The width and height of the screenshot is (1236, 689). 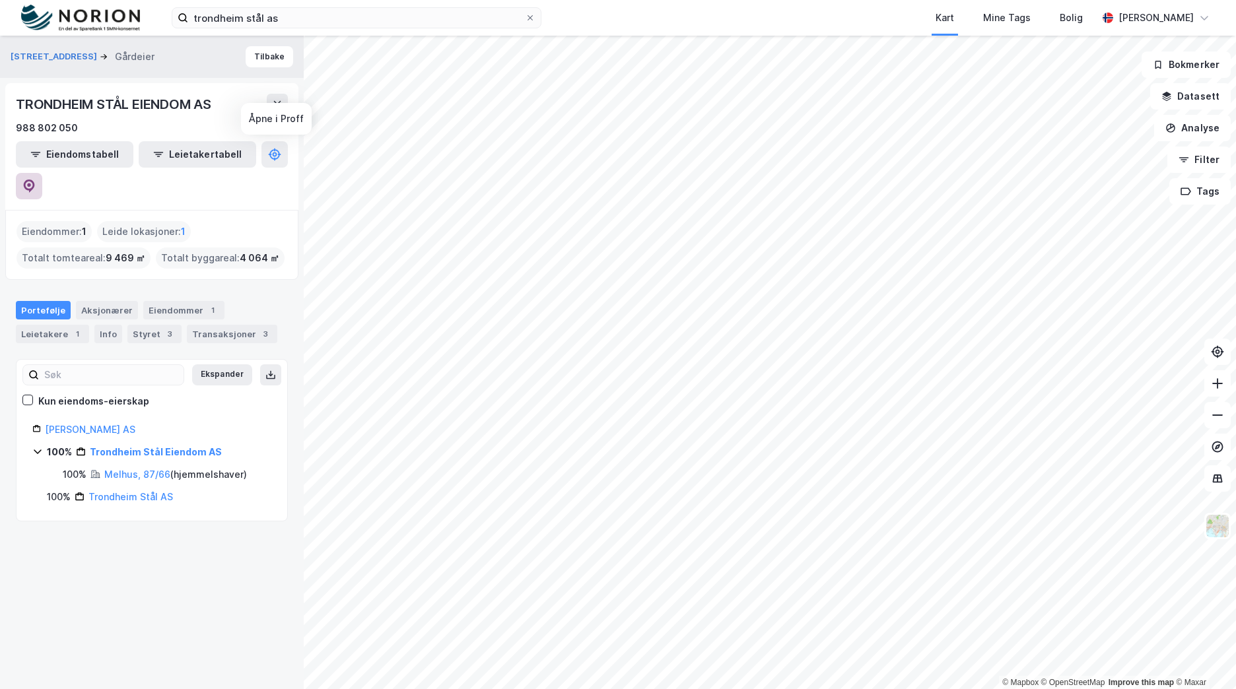 What do you see at coordinates (1192, 128) in the screenshot?
I see `button: Analyse` at bounding box center [1192, 128].